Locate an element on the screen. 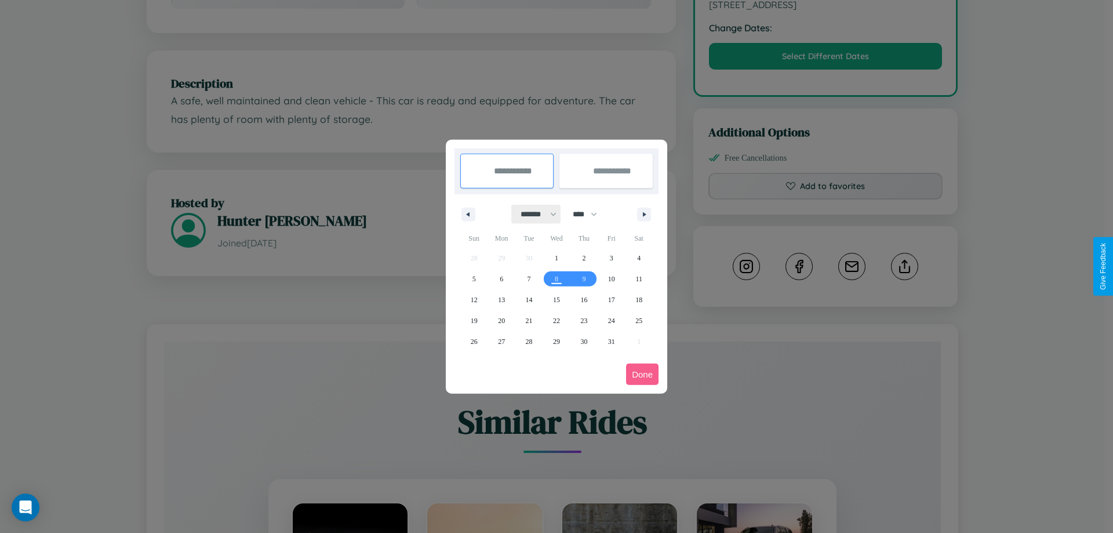 The width and height of the screenshot is (1113, 533). span: 4 is located at coordinates (639, 258).